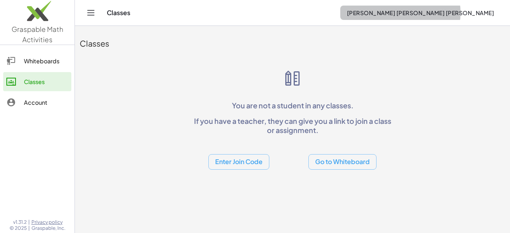  I want to click on span: Graspable Math Activities, so click(37, 34).